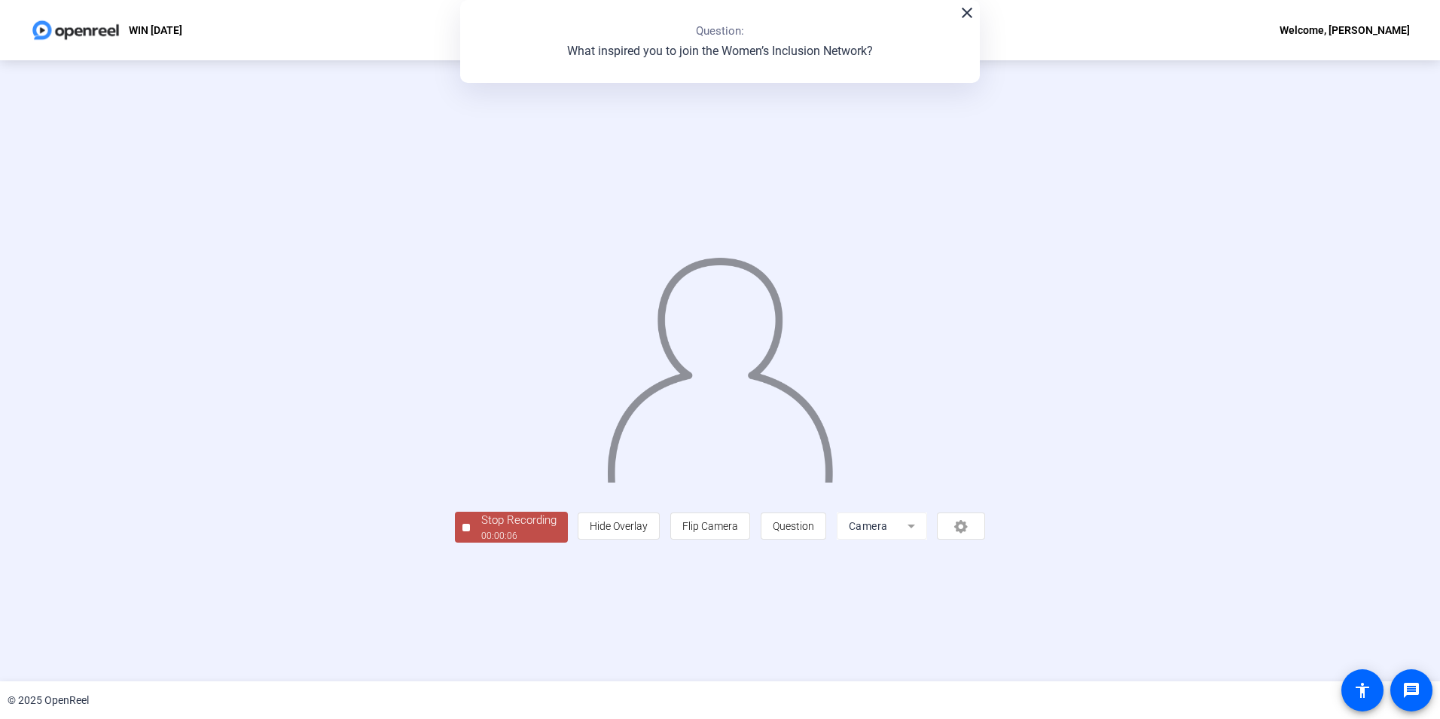 The height and width of the screenshot is (719, 1440). What do you see at coordinates (720, 363) in the screenshot?
I see `img: overlay` at bounding box center [720, 363].